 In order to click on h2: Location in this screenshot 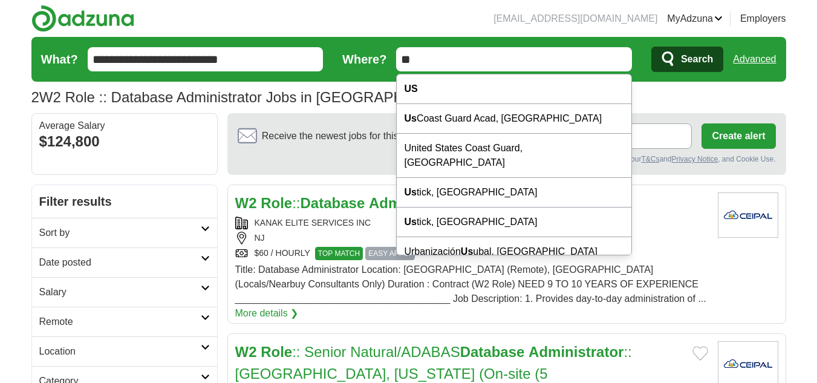, I will do `click(120, 351)`.